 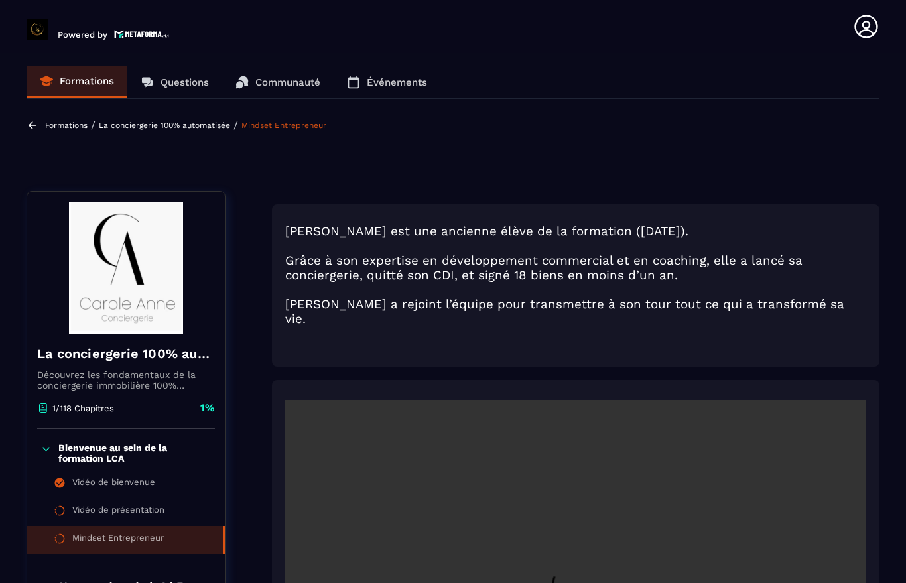 I want to click on p: Powered by, so click(x=82, y=34).